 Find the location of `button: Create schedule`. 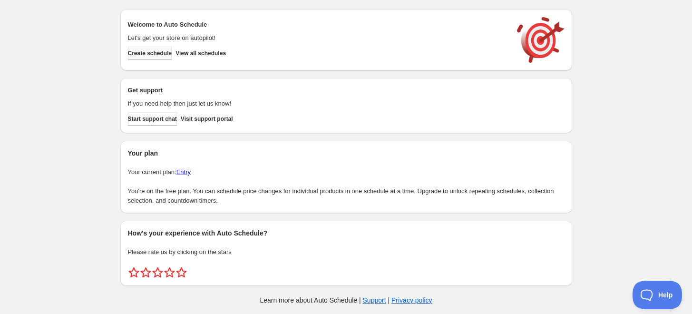

button: Create schedule is located at coordinates (150, 53).